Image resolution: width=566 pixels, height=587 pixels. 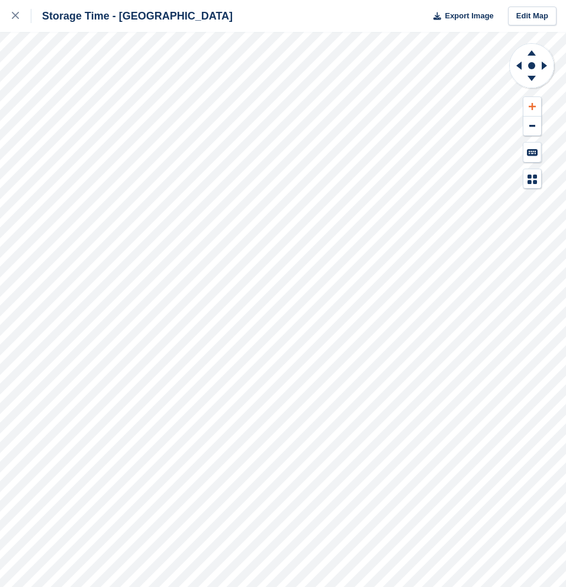 I want to click on button: Zoom In, so click(x=532, y=107).